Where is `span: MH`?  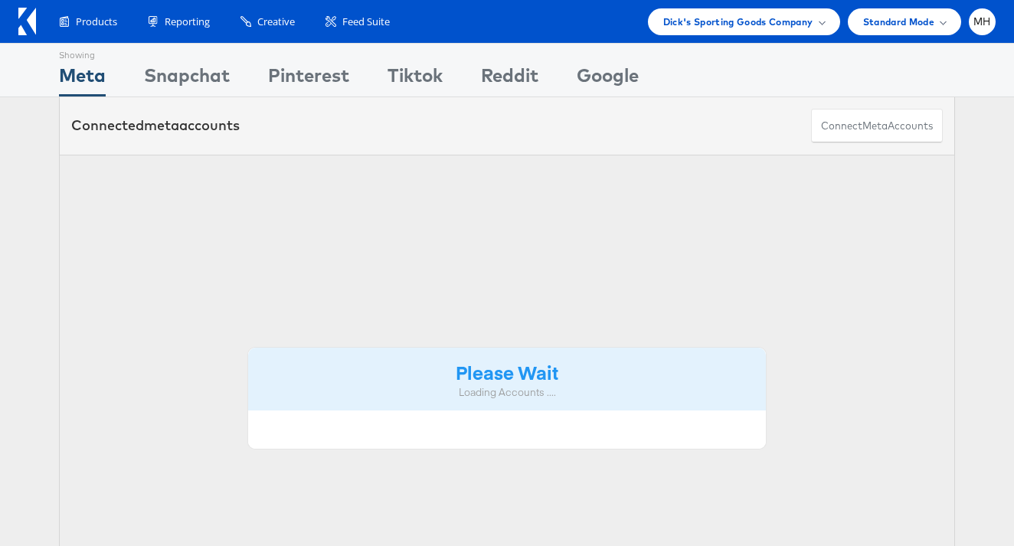
span: MH is located at coordinates (982, 21).